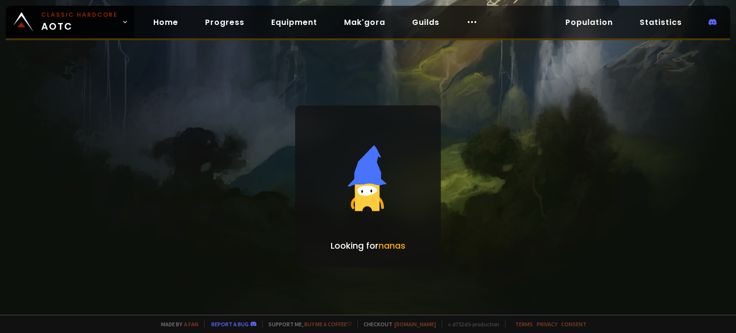 This screenshot has height=333, width=736. What do you see at coordinates (328, 324) in the screenshot?
I see `a: Buy me a coffee` at bounding box center [328, 324].